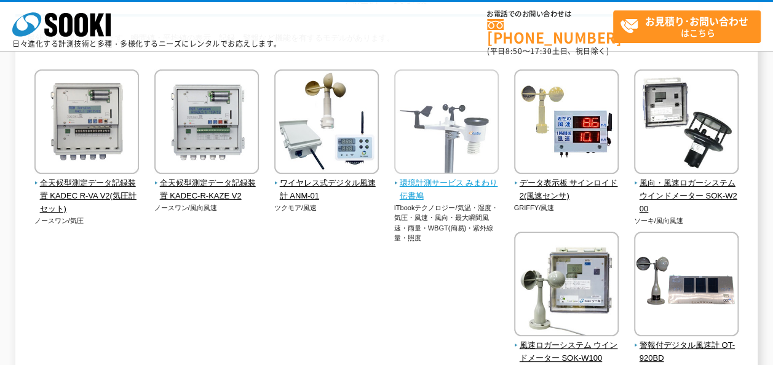 The image size is (773, 365). Describe the element at coordinates (207, 123) in the screenshot. I see `img: 全天候型測定データ記録装置 KADEC-R-KAZE V2` at that location.